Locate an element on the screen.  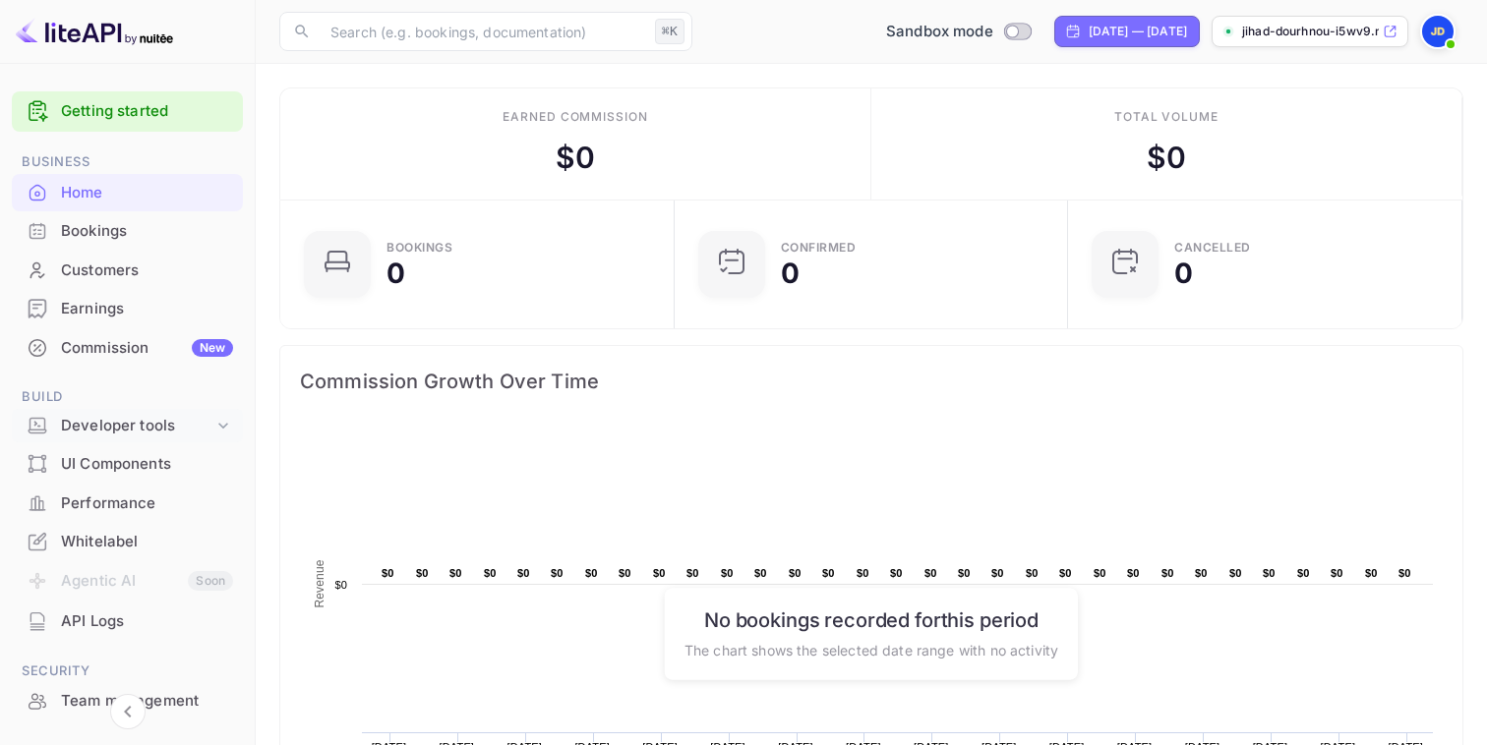
p: jihad-dourhnou-i5wv9.n... is located at coordinates (1310, 31).